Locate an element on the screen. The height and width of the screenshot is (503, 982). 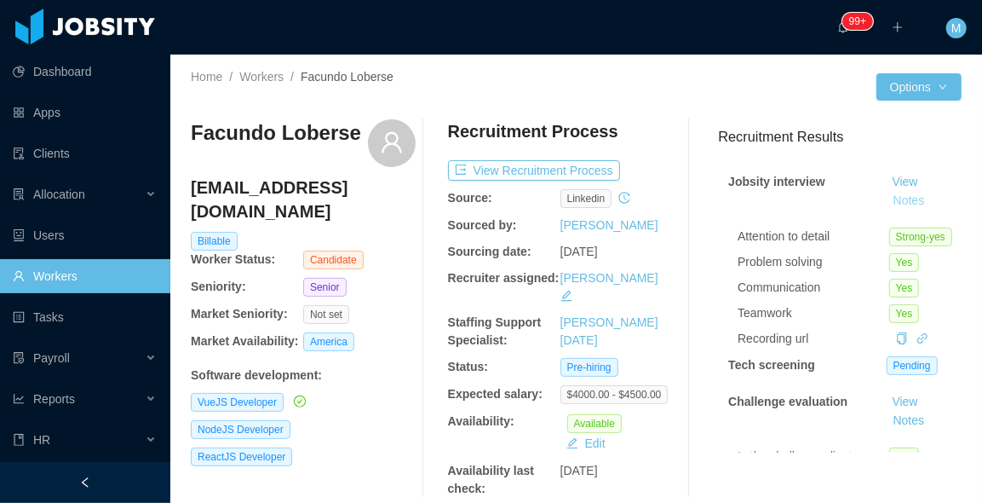
a: icon: check-circle is located at coordinates (298, 401).